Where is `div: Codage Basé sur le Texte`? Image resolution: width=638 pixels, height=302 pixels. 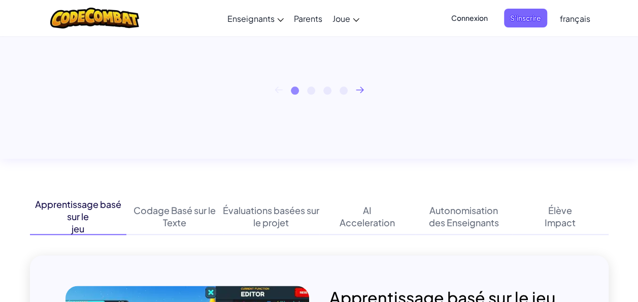 div: Codage Basé sur le Texte is located at coordinates (175, 216).